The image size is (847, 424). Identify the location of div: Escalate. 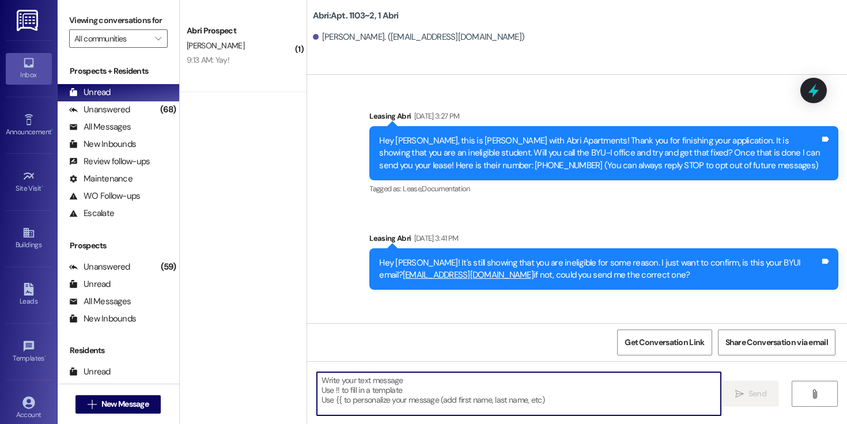
(92, 213).